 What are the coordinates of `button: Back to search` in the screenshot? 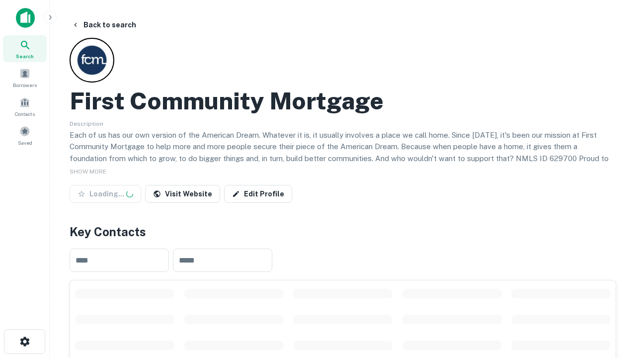 It's located at (104, 25).